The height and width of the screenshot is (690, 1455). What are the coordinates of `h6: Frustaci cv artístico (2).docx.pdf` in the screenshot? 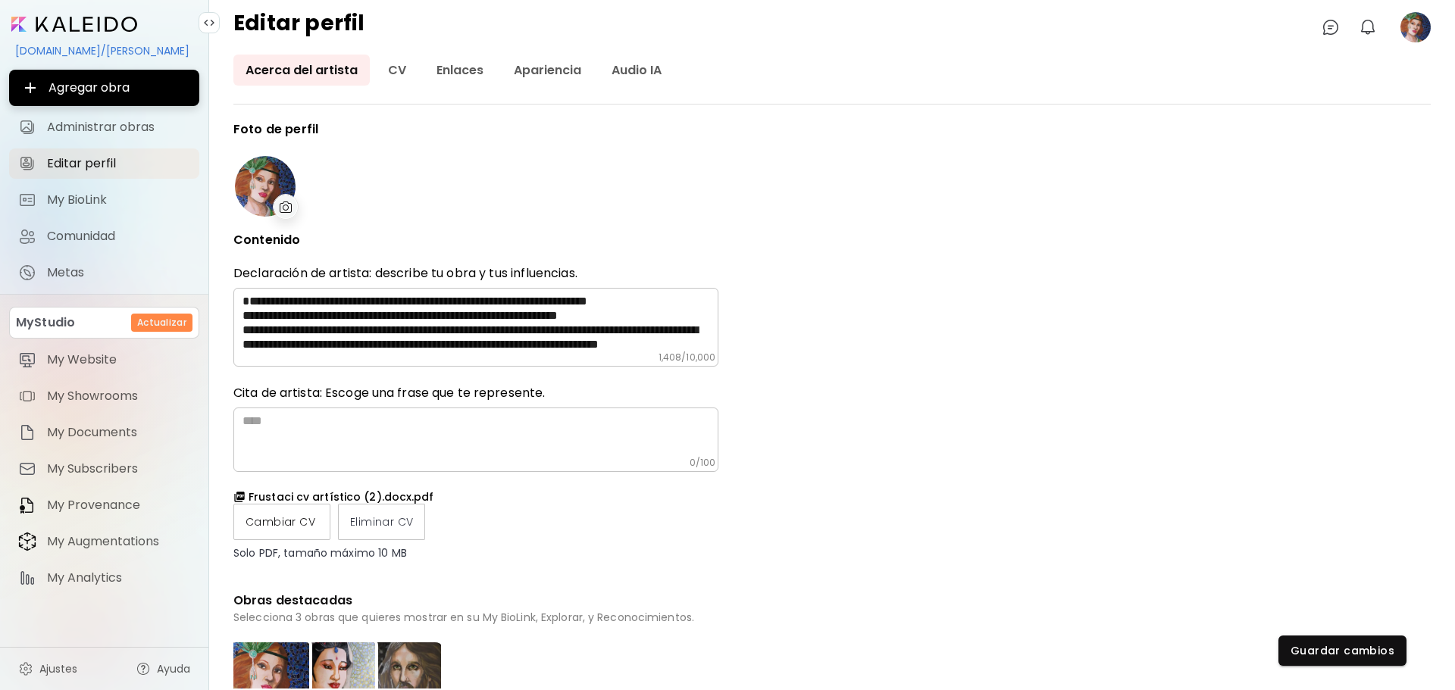 It's located at (341, 497).